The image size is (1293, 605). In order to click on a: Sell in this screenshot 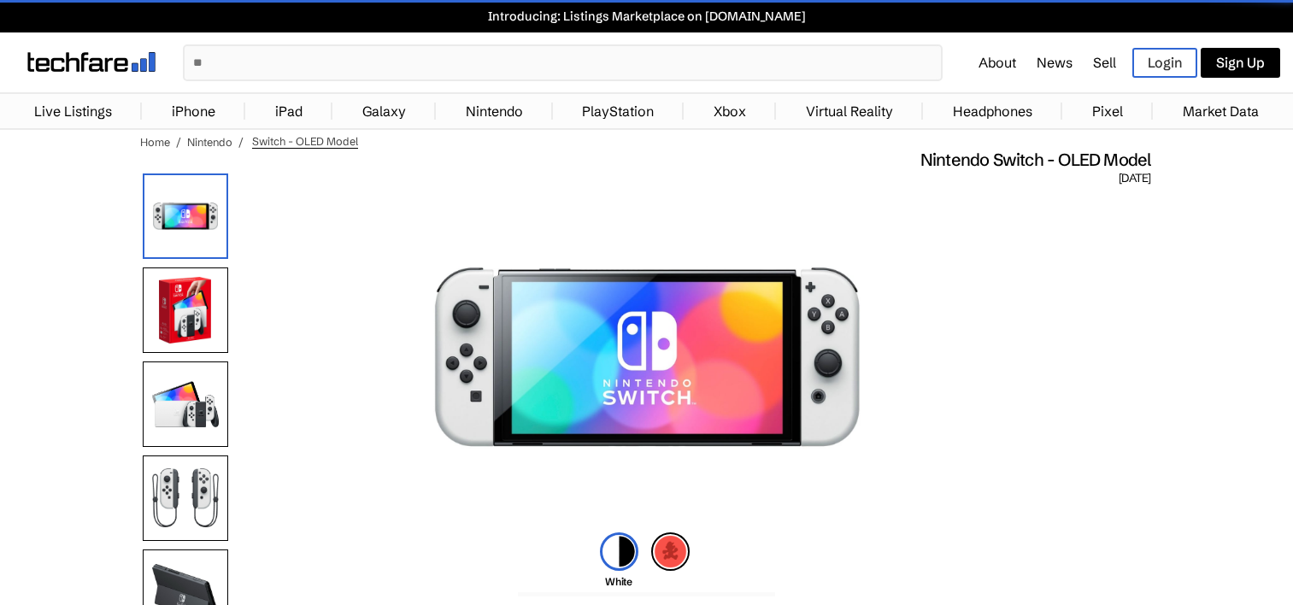, I will do `click(1104, 62)`.